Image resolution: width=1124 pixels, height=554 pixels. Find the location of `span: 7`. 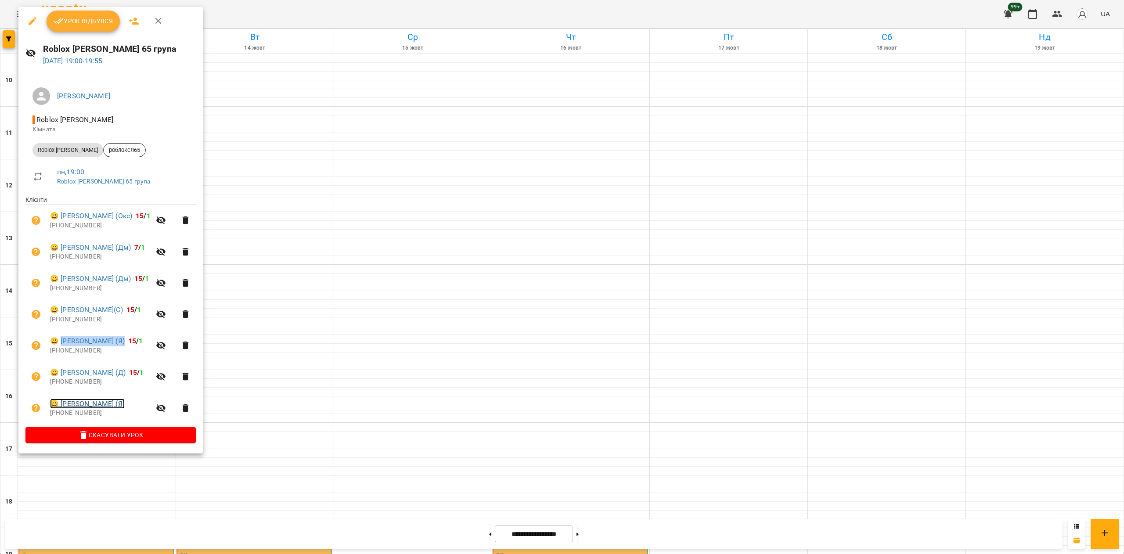

span: 7 is located at coordinates (136, 247).